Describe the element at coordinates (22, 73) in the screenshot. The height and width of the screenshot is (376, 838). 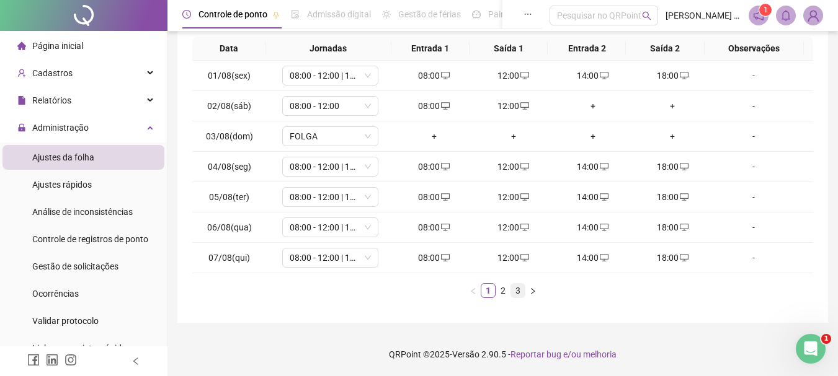
I see `span: user-add` at that location.